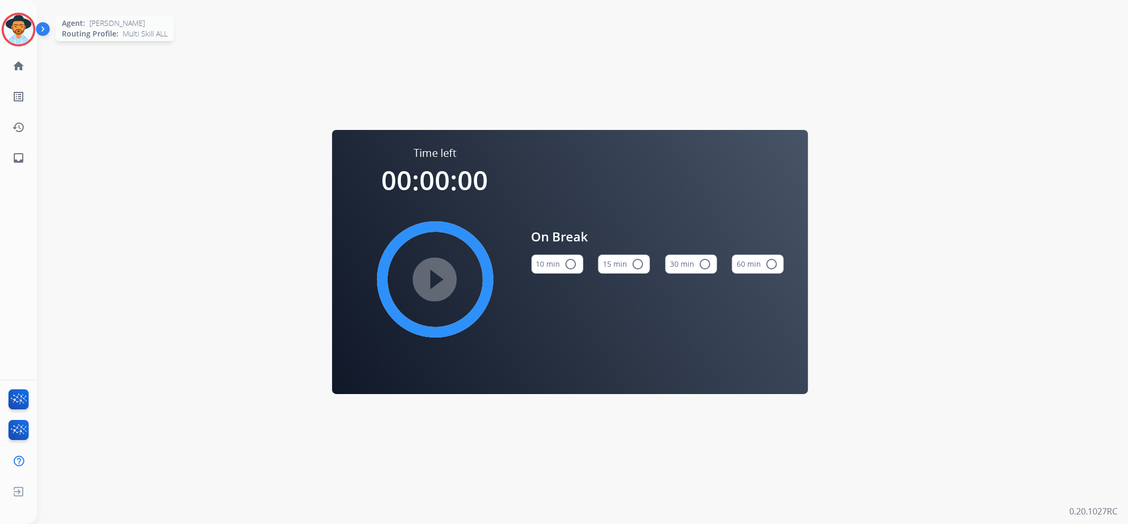  Describe the element at coordinates (757, 264) in the screenshot. I see `button: 60 min` at that location.